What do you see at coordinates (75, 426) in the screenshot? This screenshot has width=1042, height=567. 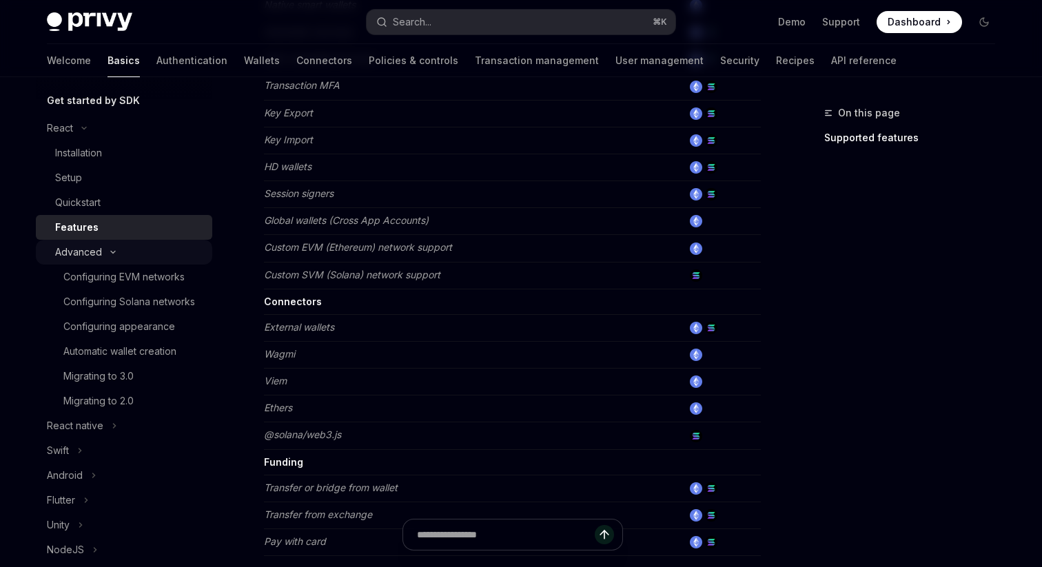 I see `div: React native` at bounding box center [75, 426].